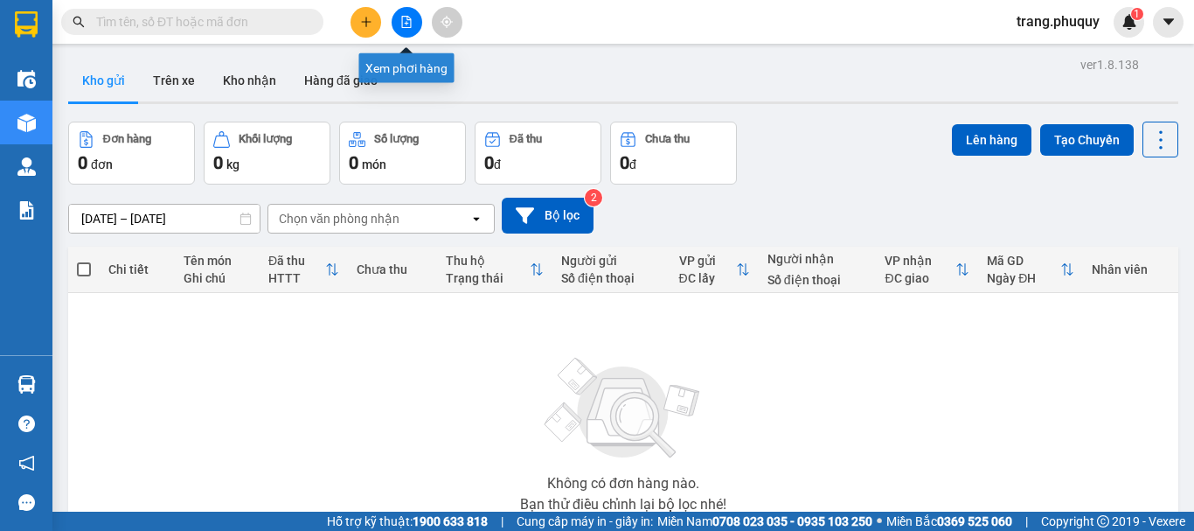  What do you see at coordinates (1109, 65) in the screenshot?
I see `div: ver 1.8.138` at bounding box center [1109, 65].